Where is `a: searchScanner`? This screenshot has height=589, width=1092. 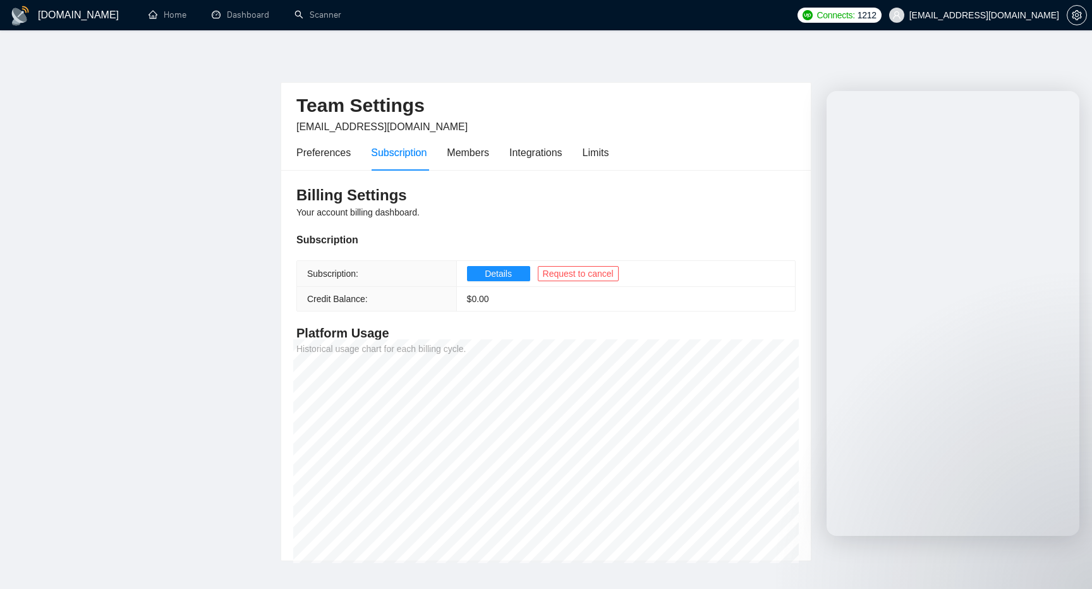
a: searchScanner is located at coordinates (318, 15).